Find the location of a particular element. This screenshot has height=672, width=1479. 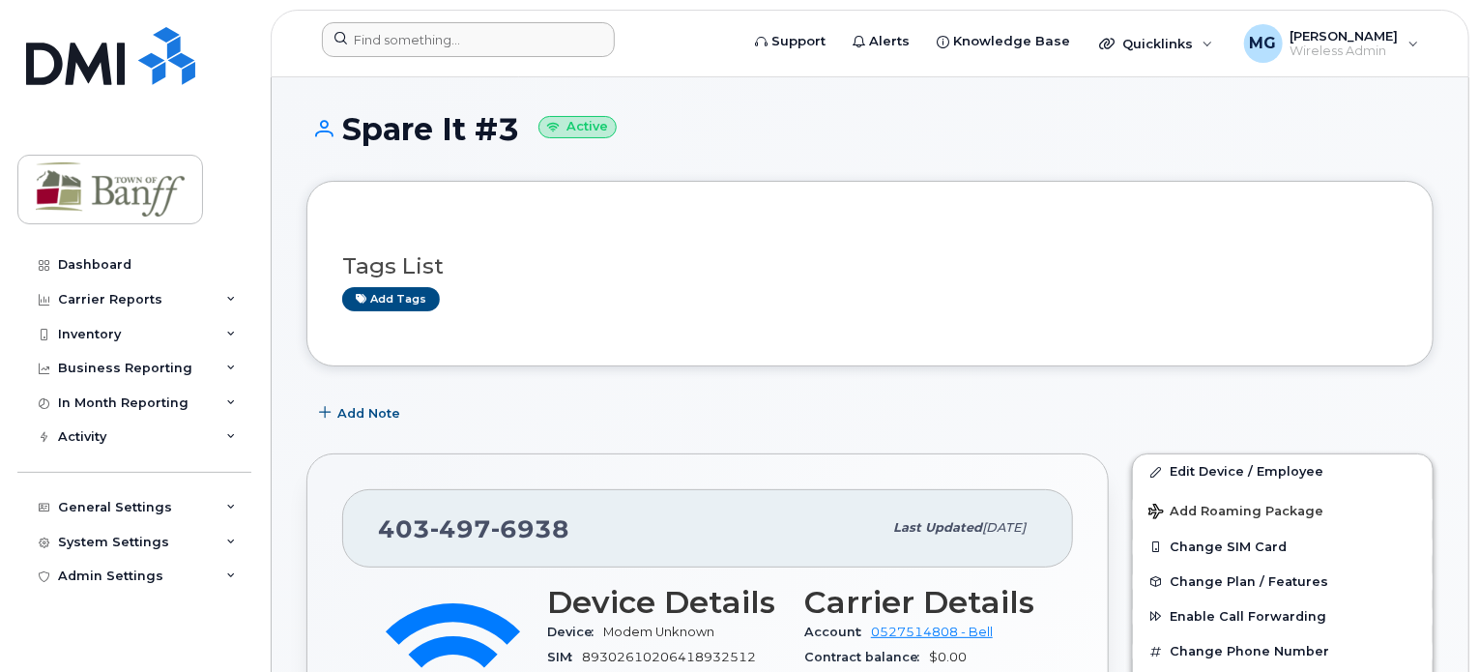

button: Change Phone Number is located at coordinates (1283, 651).